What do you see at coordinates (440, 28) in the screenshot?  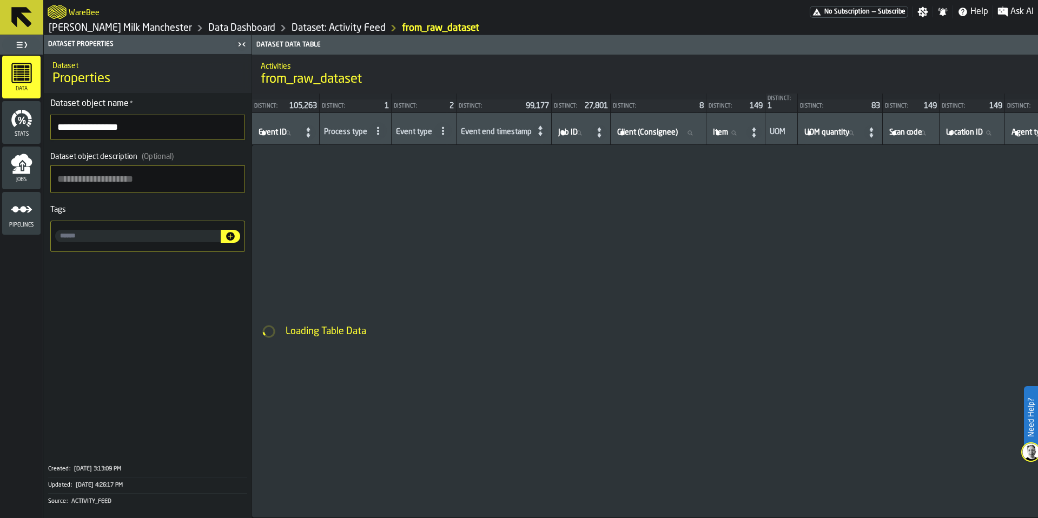 I see `div: from_raw_dataset` at bounding box center [440, 28].